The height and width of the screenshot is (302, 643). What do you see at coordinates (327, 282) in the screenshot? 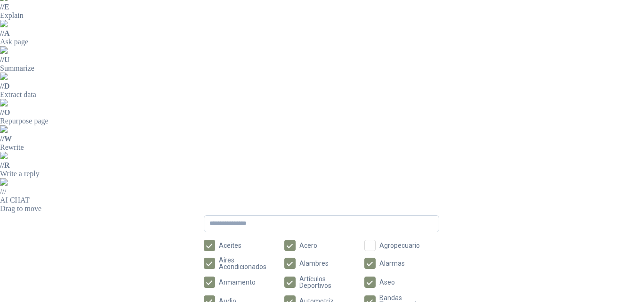
I see `span: Artículos Deportivos` at bounding box center [327, 282].